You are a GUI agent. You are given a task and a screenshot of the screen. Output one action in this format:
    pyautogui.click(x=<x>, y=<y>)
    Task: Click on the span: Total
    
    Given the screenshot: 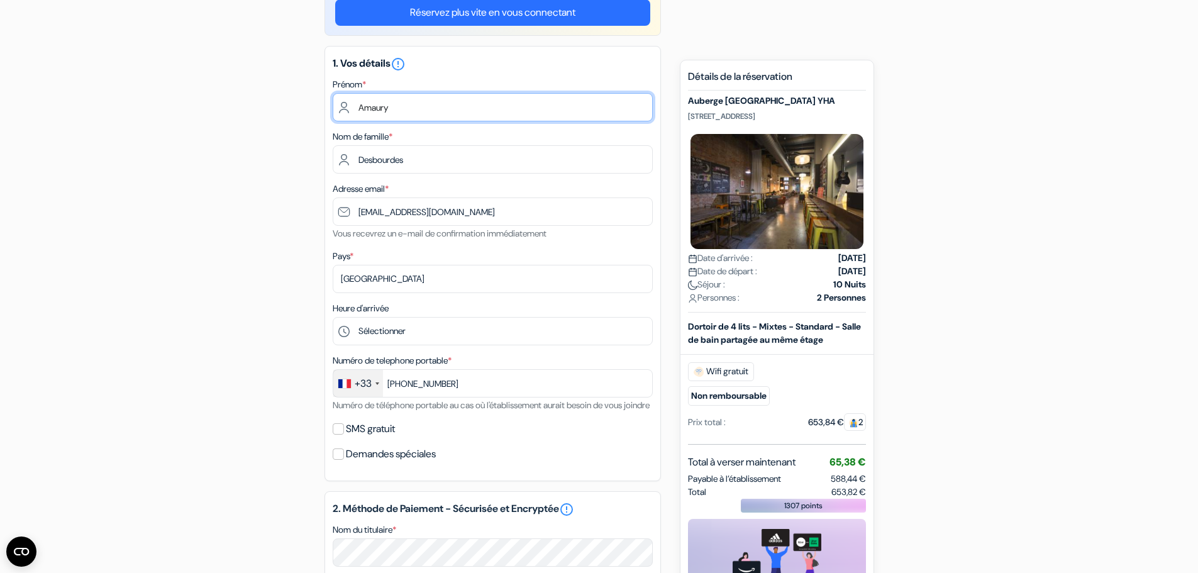 What is the action you would take?
    pyautogui.click(x=697, y=492)
    